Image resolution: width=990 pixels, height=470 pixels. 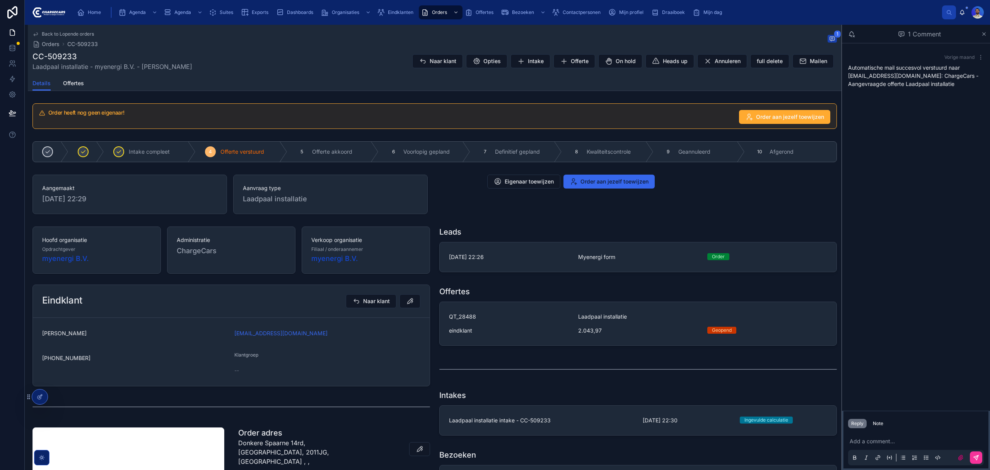 I want to click on h1: Order adres, so click(x=305, y=432).